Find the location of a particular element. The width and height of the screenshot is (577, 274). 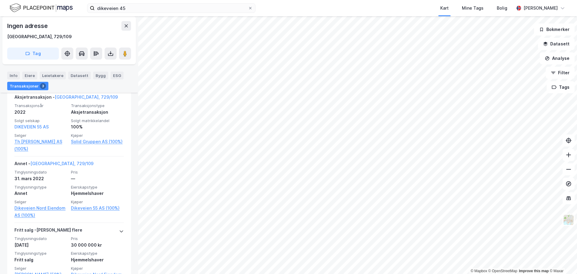

div: ESG is located at coordinates (117, 75).